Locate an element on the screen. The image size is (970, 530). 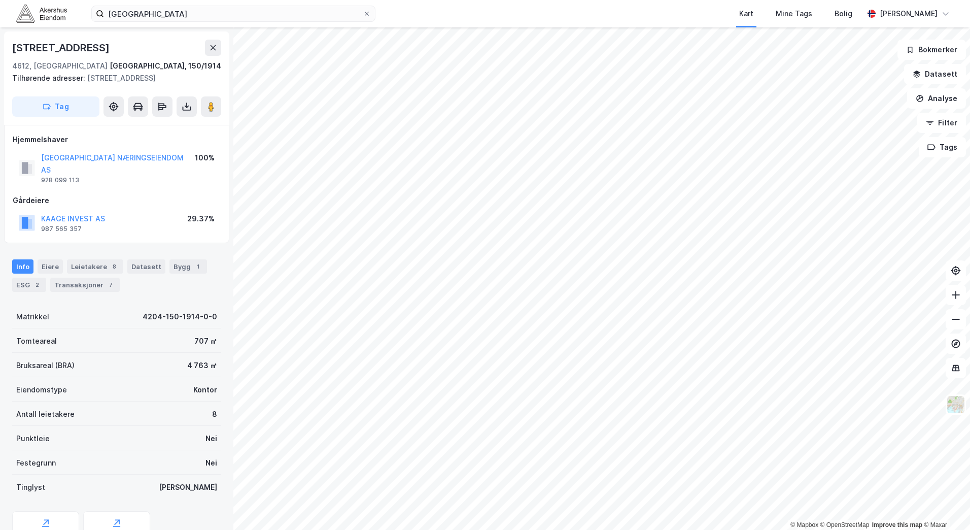
div: 928 099 113 is located at coordinates (60, 180).